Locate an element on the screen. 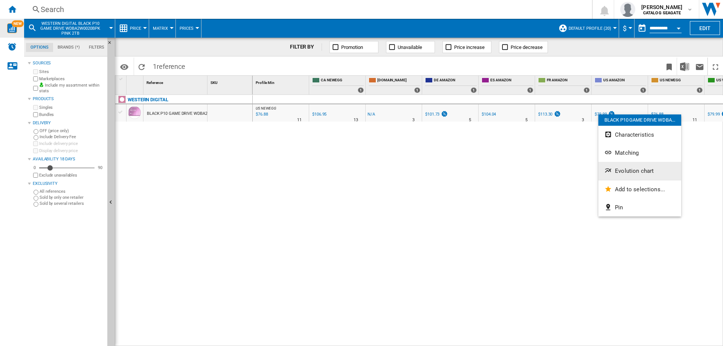 The image size is (723, 346). span: Matching is located at coordinates (627, 153).